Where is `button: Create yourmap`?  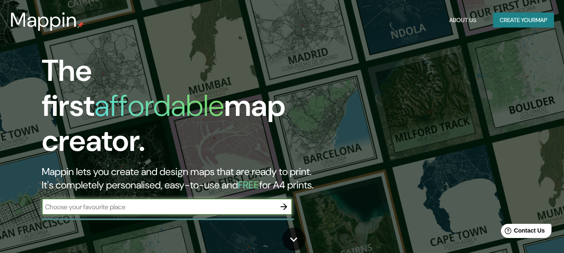 button: Create yourmap is located at coordinates (524, 20).